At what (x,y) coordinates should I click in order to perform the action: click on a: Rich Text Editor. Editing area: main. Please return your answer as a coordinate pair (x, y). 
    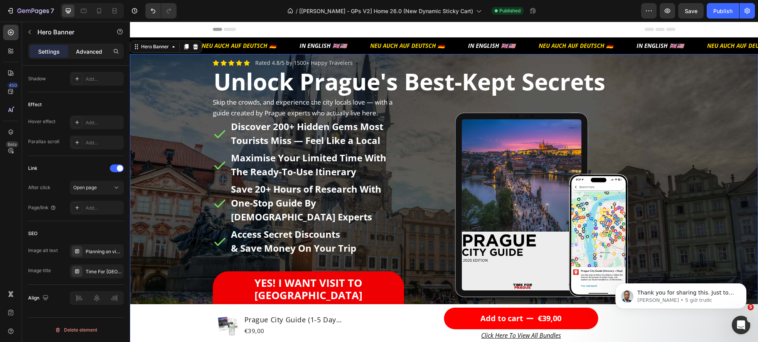
    Looking at the image, I should click on (179, 273).